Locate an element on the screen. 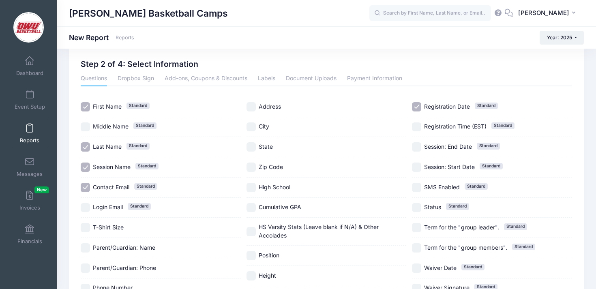 This screenshot has width=596, height=289. span: Session: Start Date is located at coordinates (449, 167).